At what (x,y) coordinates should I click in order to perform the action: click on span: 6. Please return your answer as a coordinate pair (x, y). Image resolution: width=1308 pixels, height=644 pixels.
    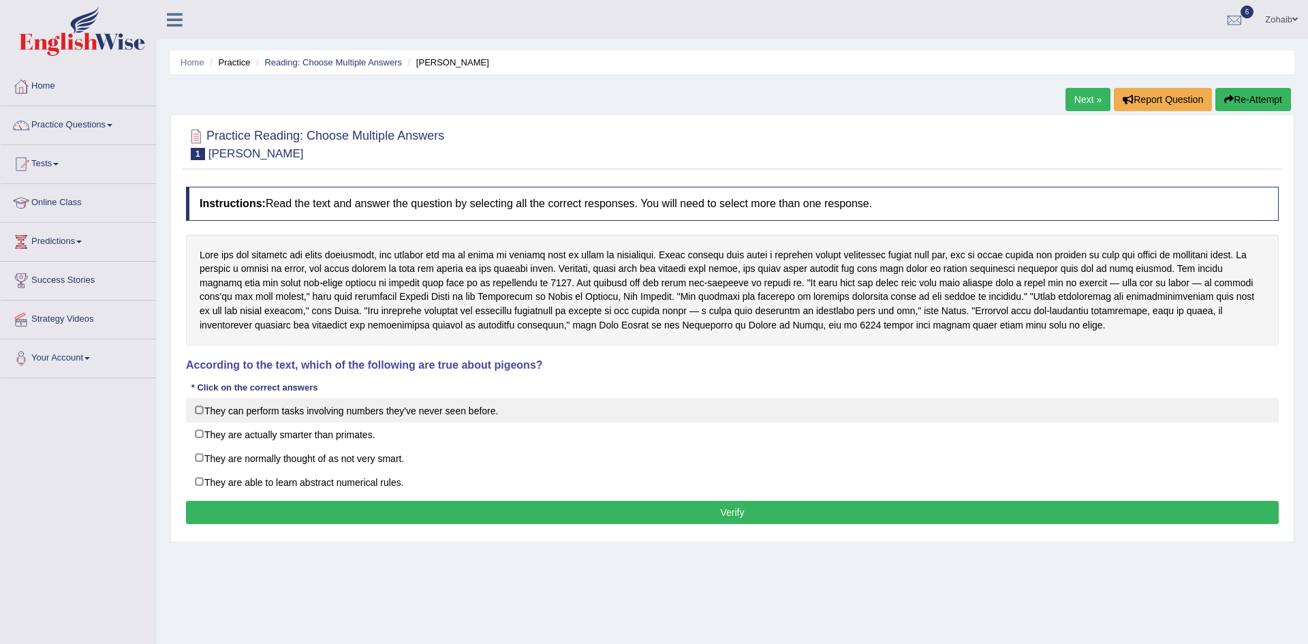
    Looking at the image, I should click on (1248, 12).